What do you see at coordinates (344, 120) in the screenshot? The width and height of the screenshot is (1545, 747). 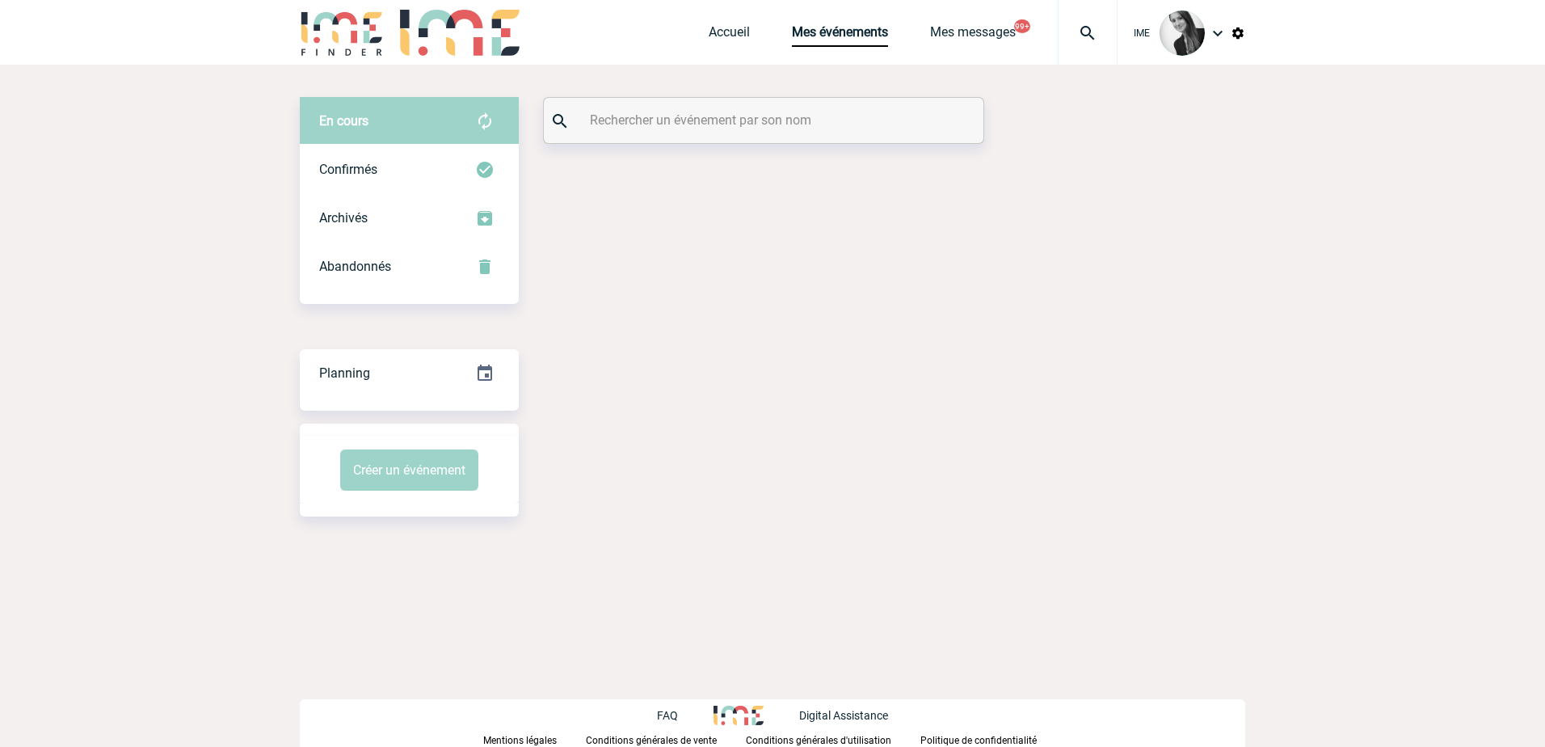 I see `span: En cours` at bounding box center [344, 120].